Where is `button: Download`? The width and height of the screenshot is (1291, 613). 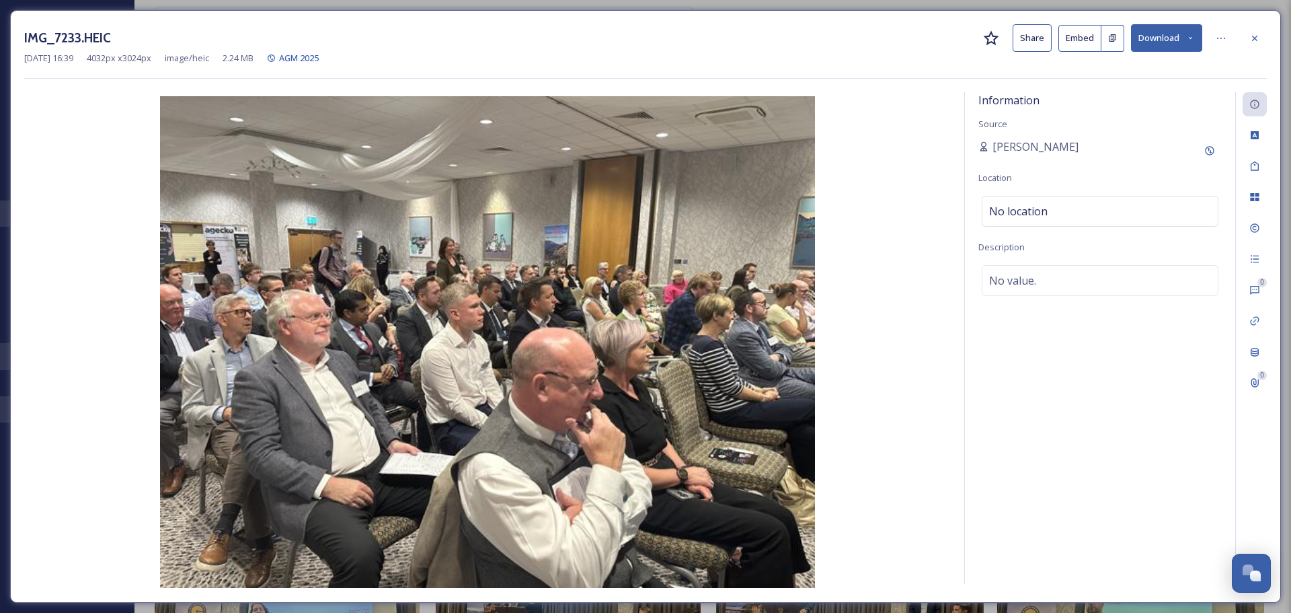 button: Download is located at coordinates (1167, 38).